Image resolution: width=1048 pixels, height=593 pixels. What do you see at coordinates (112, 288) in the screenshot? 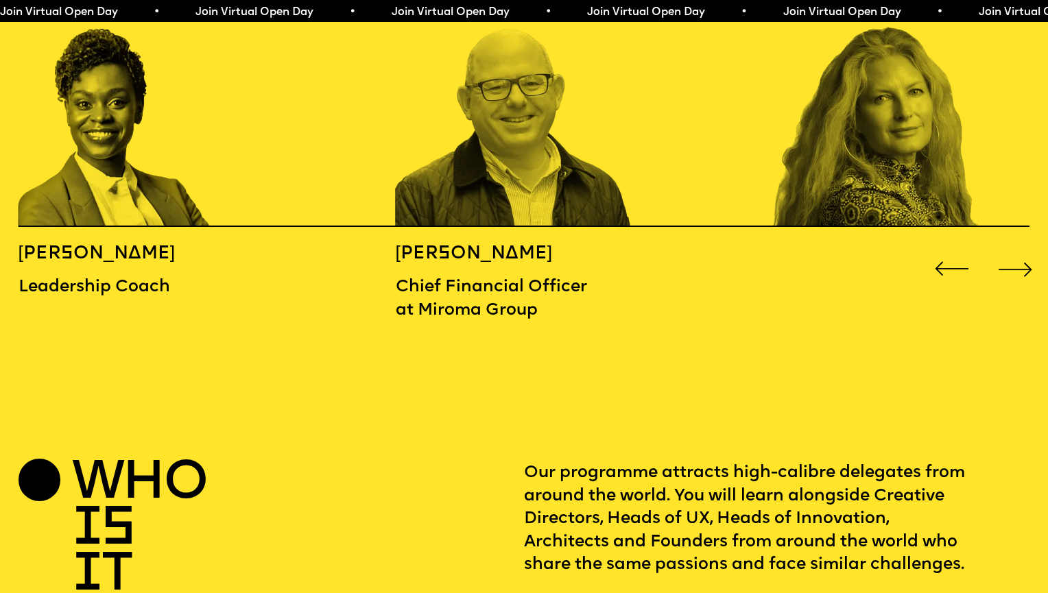
I see `p: Leadership Coach` at bounding box center [112, 288].